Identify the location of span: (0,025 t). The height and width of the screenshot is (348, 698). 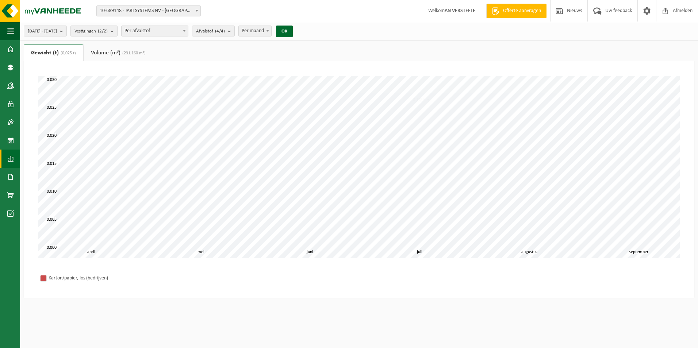
(67, 53).